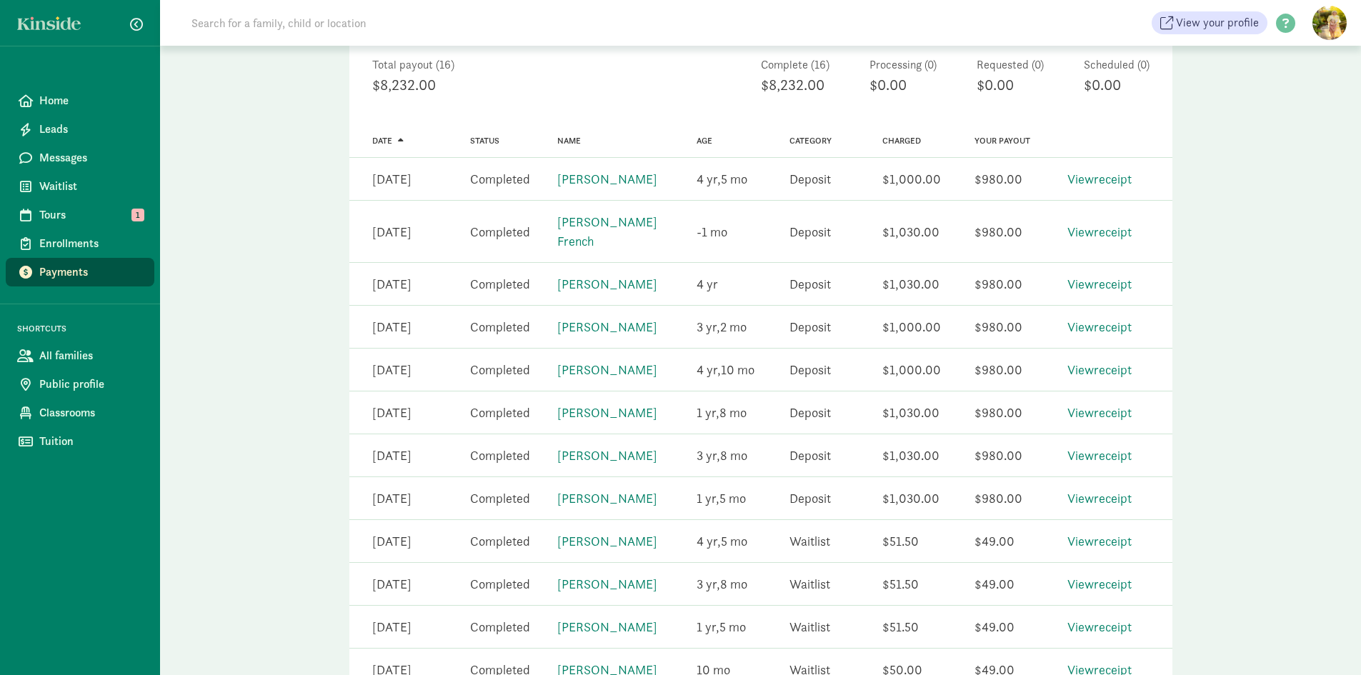  Describe the element at coordinates (91, 186) in the screenshot. I see `span: Waitlist` at that location.